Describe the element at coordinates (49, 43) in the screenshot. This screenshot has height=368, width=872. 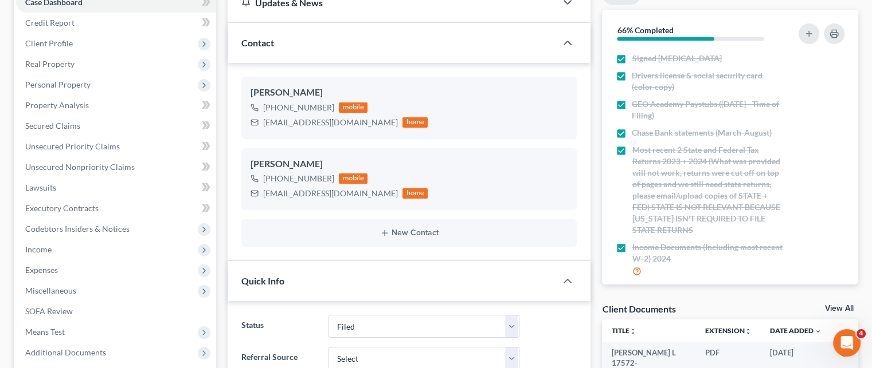
I see `span: Client Profile` at that location.